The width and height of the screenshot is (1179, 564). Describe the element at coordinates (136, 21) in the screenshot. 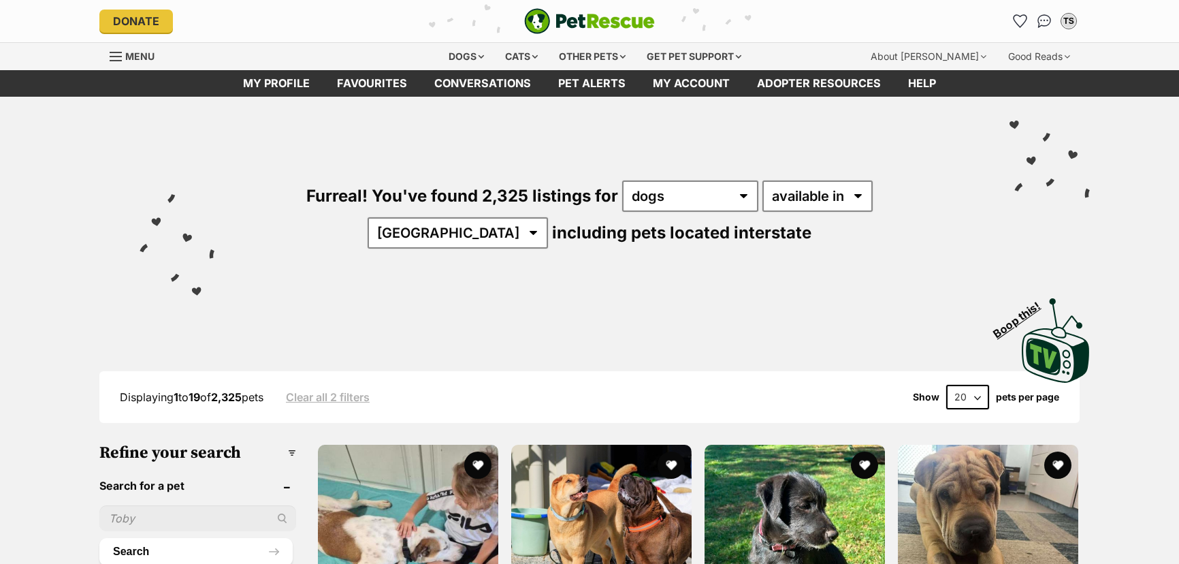

I see `a: Donate` at that location.